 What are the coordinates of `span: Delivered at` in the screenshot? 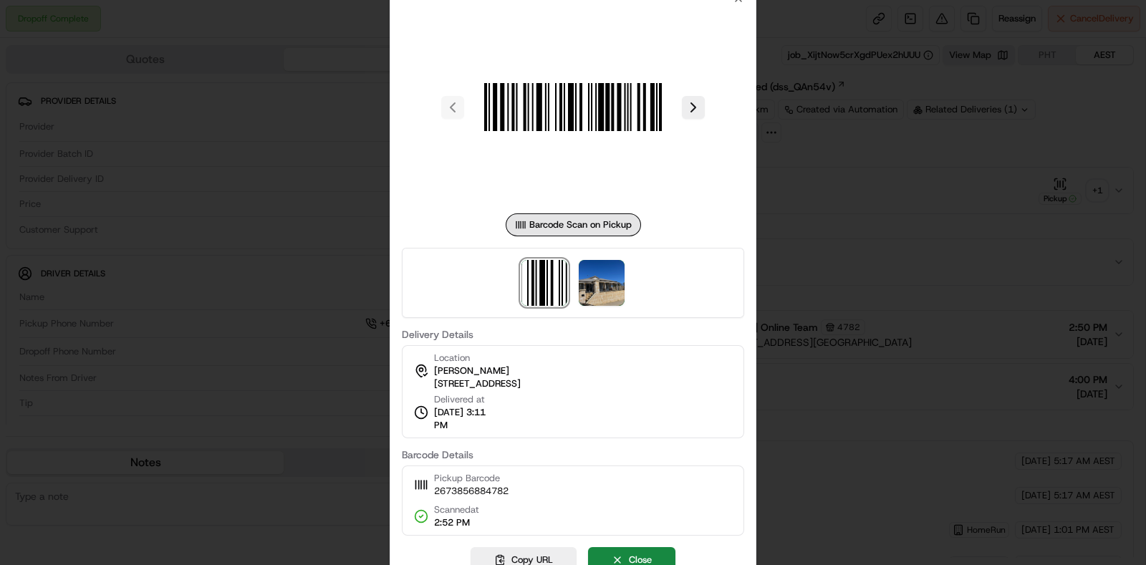 It's located at (467, 400).